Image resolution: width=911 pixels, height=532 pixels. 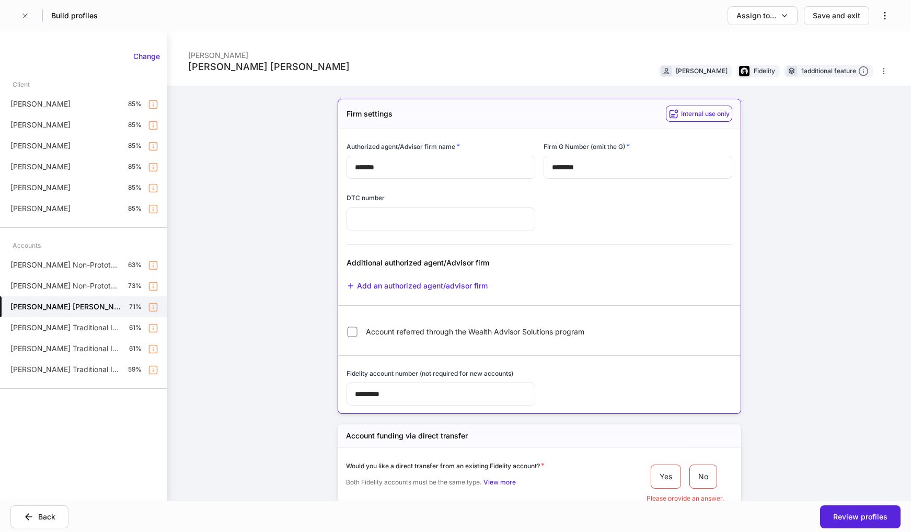 What do you see at coordinates (860, 517) in the screenshot?
I see `div: Review profiles` at bounding box center [860, 517].